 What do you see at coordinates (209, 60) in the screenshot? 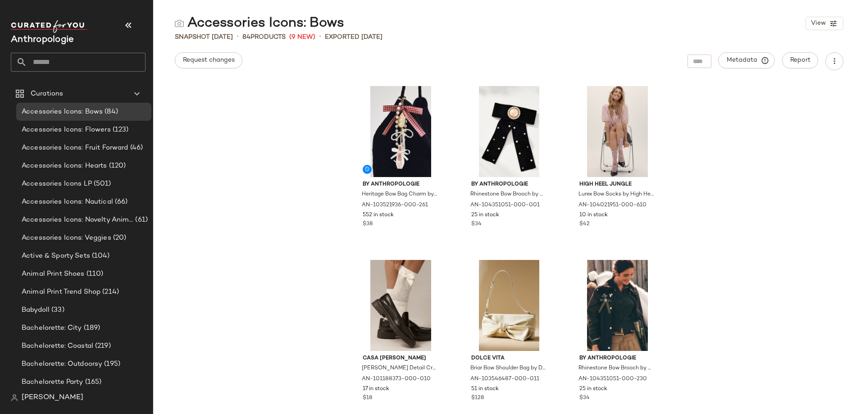
I see `button: Request changes` at bounding box center [209, 60].